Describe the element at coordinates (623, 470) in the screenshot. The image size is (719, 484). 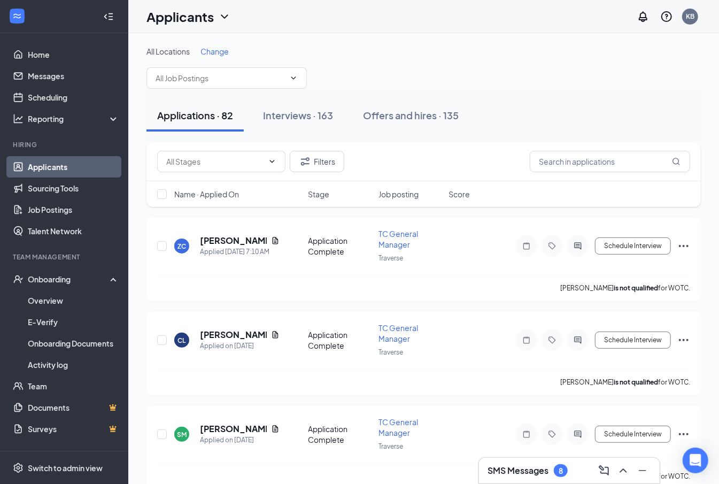
I see `svg: ChevronUp` at that location.